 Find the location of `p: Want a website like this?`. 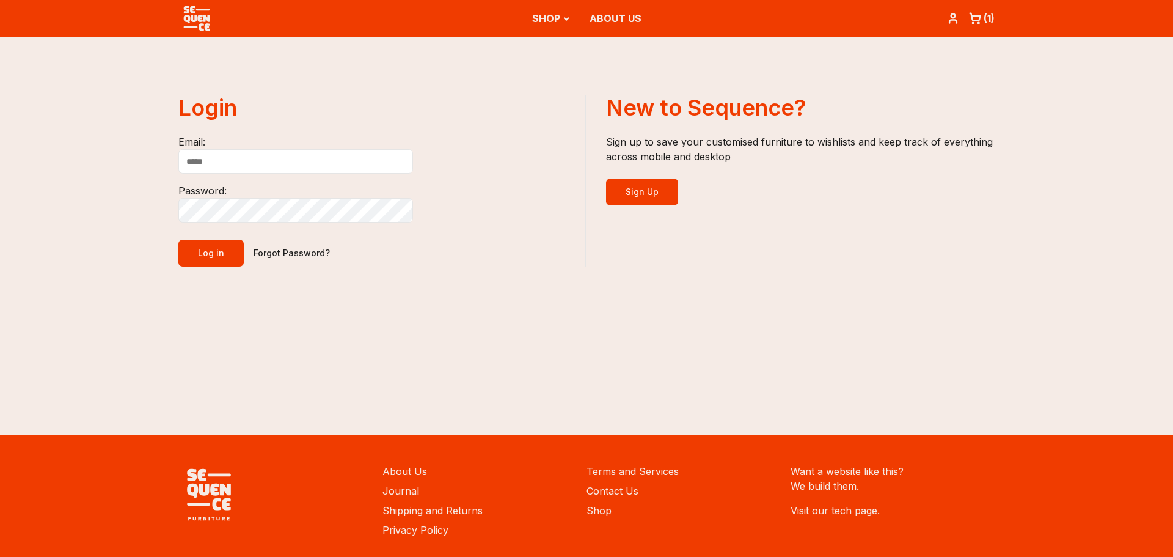

p: Want a website like this? is located at coordinates (893, 471).